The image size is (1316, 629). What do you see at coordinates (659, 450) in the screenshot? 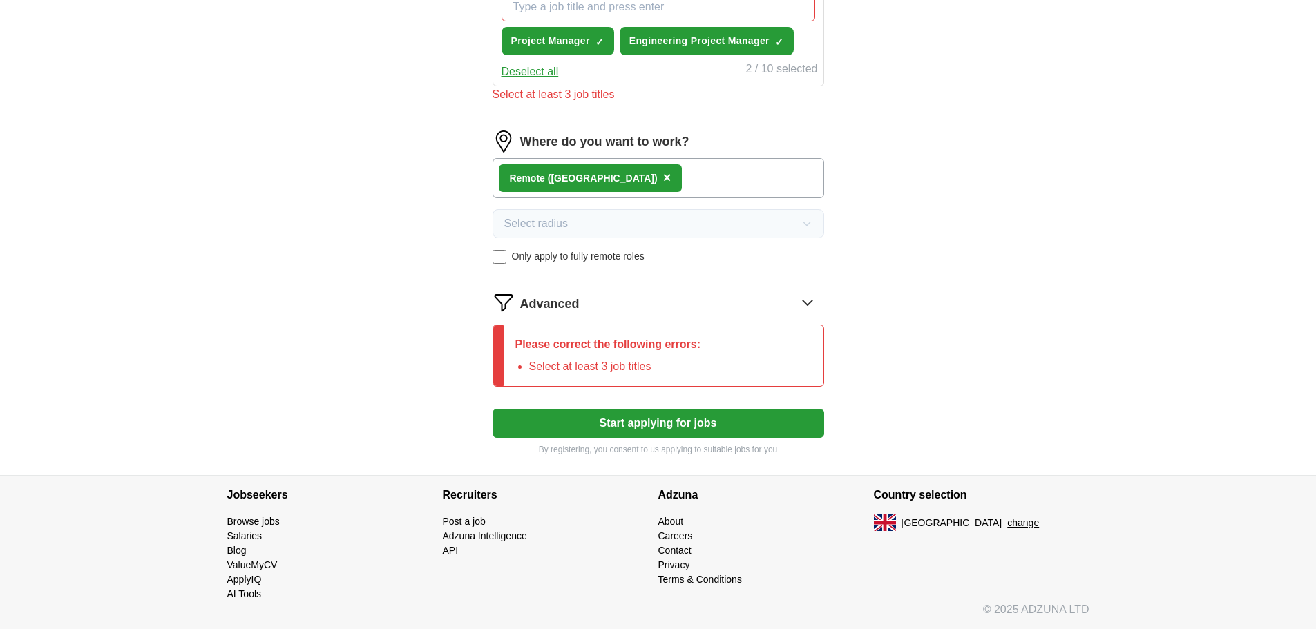
I see `p: By registering, you consent to us applying to suitable jobs for you` at bounding box center [659, 450].